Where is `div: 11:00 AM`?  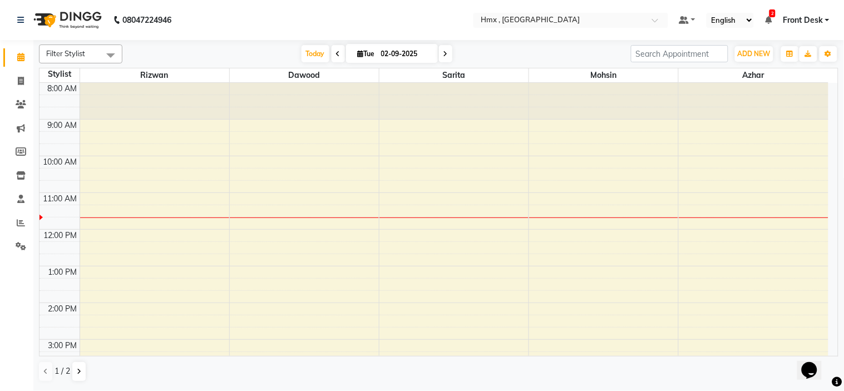
div: 11:00 AM is located at coordinates (60, 199).